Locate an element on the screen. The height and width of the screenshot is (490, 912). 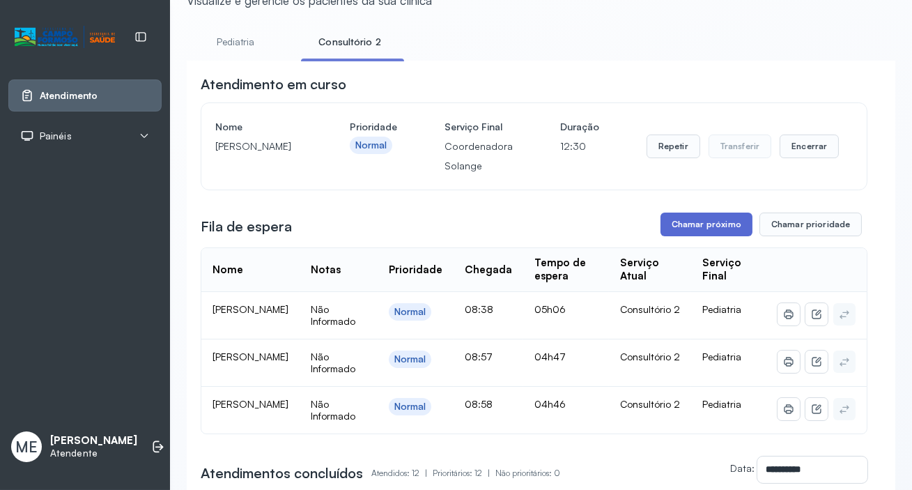
h3: Atendimentos concluídos is located at coordinates (281, 473).